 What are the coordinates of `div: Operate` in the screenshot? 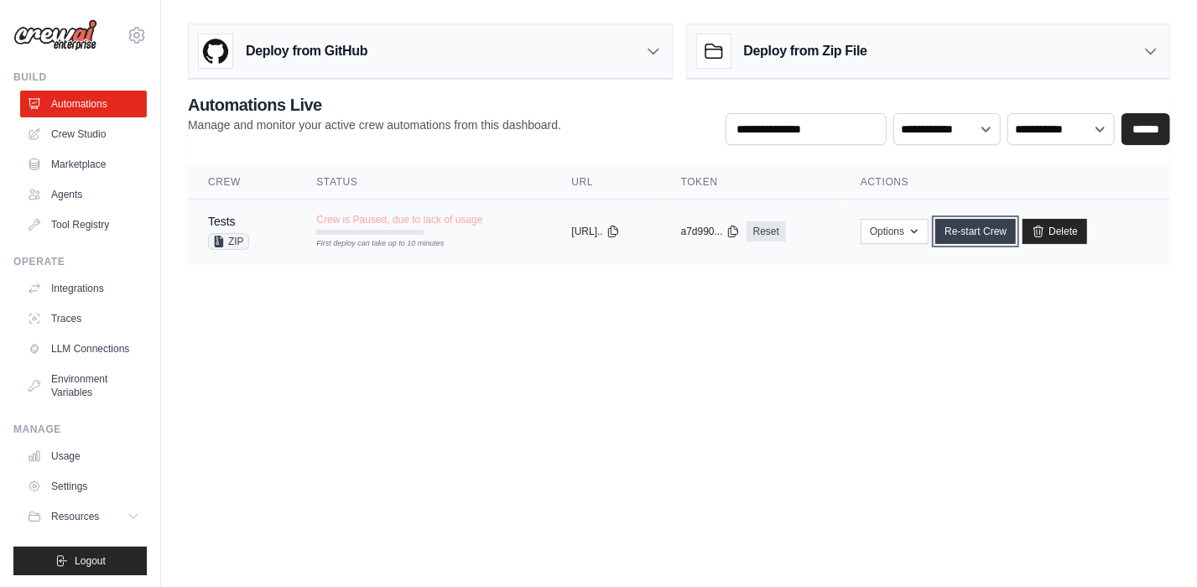 It's located at (80, 262).